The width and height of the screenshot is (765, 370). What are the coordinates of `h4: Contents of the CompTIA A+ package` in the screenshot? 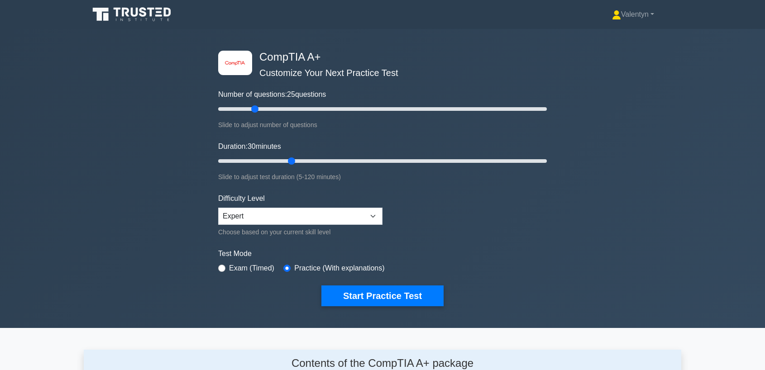 It's located at (383, 364).